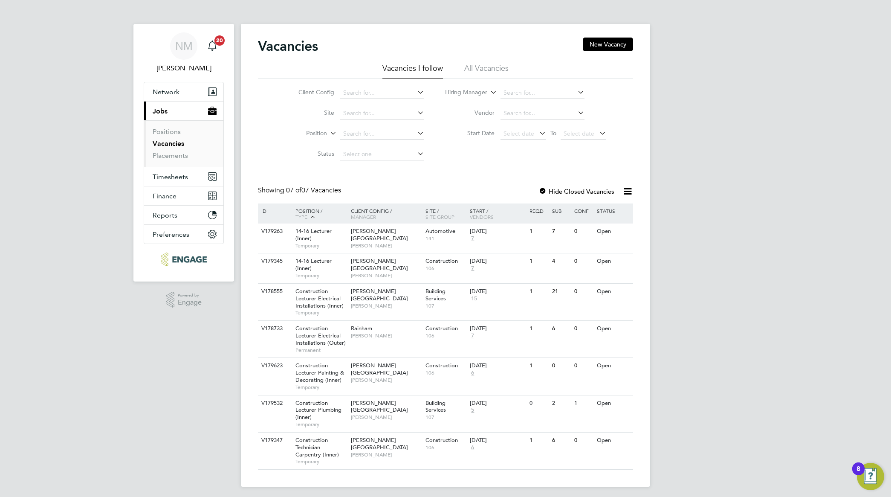  What do you see at coordinates (608, 44) in the screenshot?
I see `button: New Vacancy` at bounding box center [608, 44].